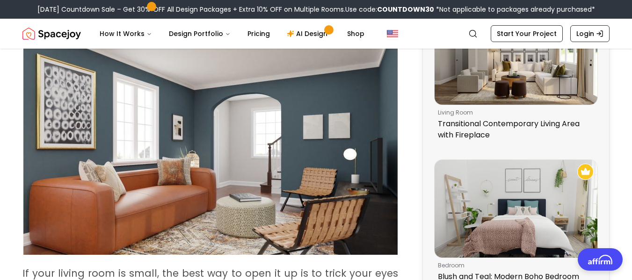 Image resolution: width=632 pixels, height=280 pixels. What do you see at coordinates (390, 9) in the screenshot?
I see `span: Use code:` at bounding box center [390, 9].